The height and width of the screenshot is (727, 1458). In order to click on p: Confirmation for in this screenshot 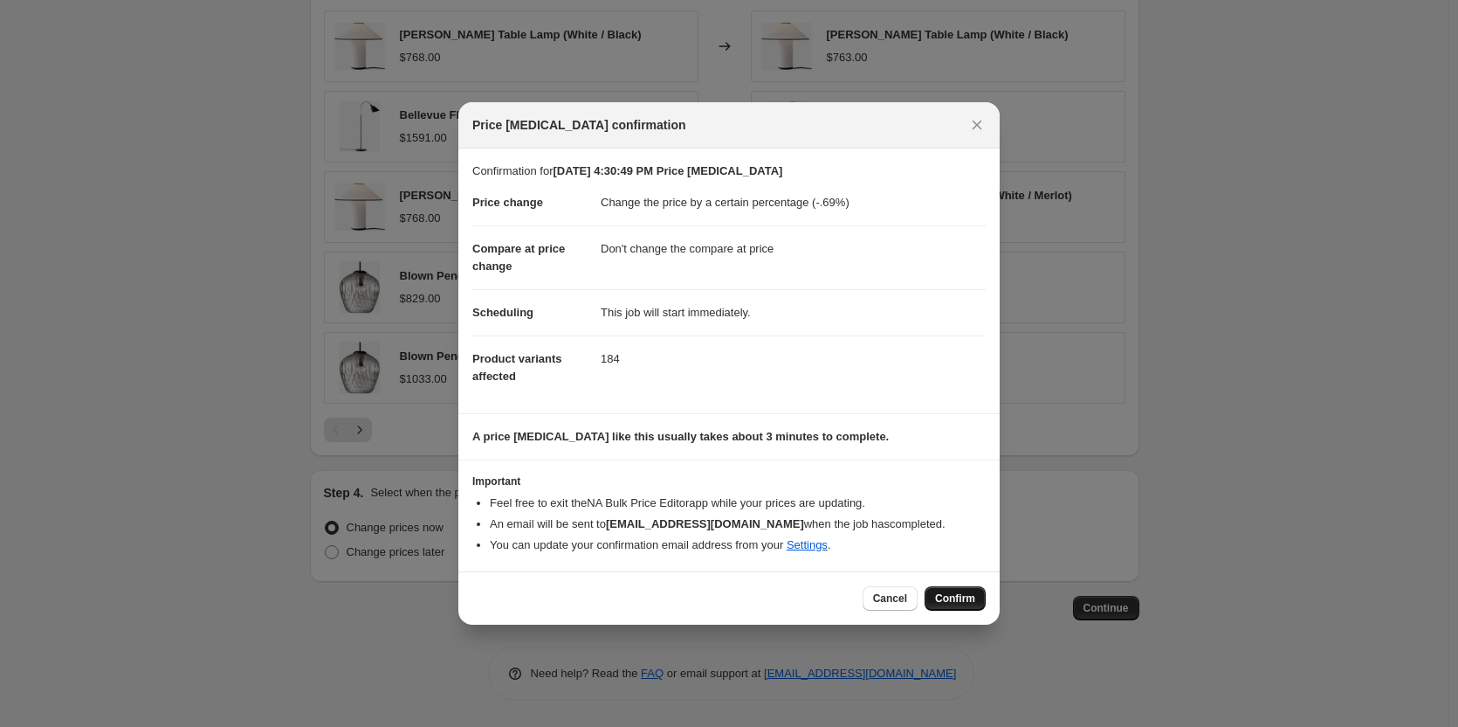, I will do `click(729, 171)`.